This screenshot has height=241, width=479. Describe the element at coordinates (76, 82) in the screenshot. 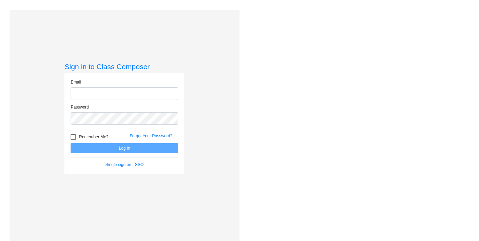

I see `label: Email` at that location.